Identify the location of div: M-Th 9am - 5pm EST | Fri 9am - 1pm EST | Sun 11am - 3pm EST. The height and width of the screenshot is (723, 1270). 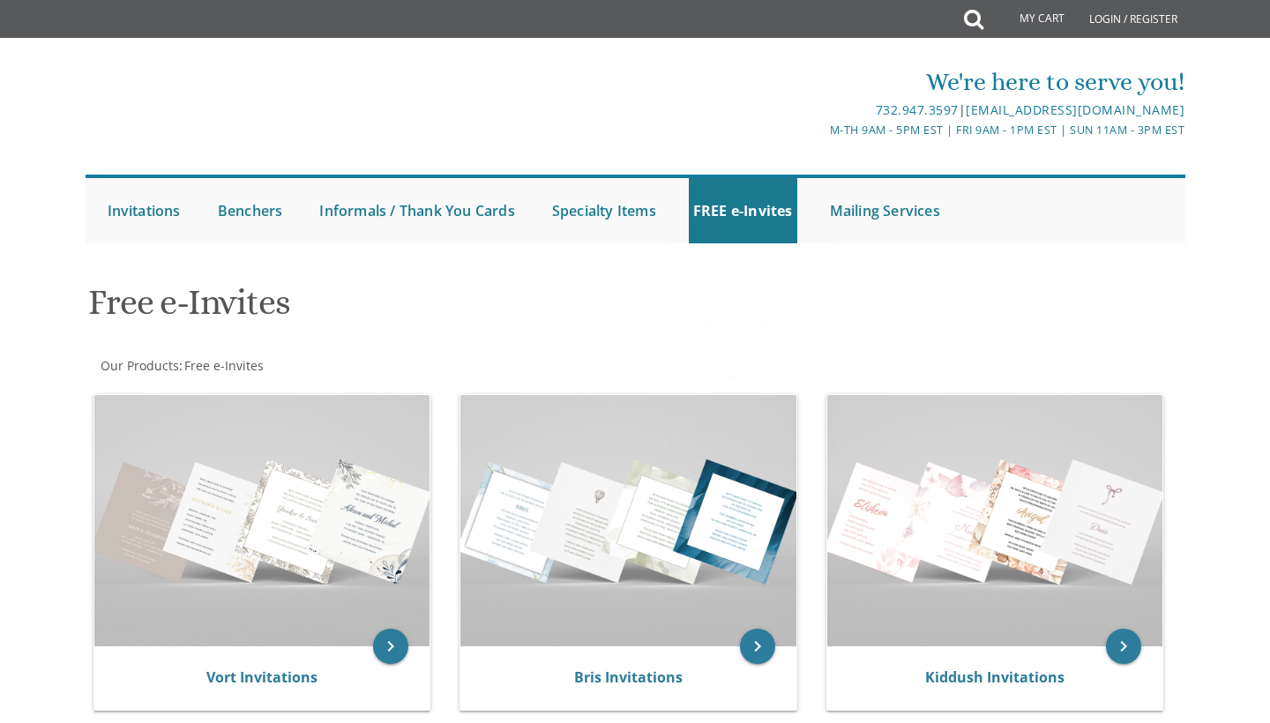
(819, 130).